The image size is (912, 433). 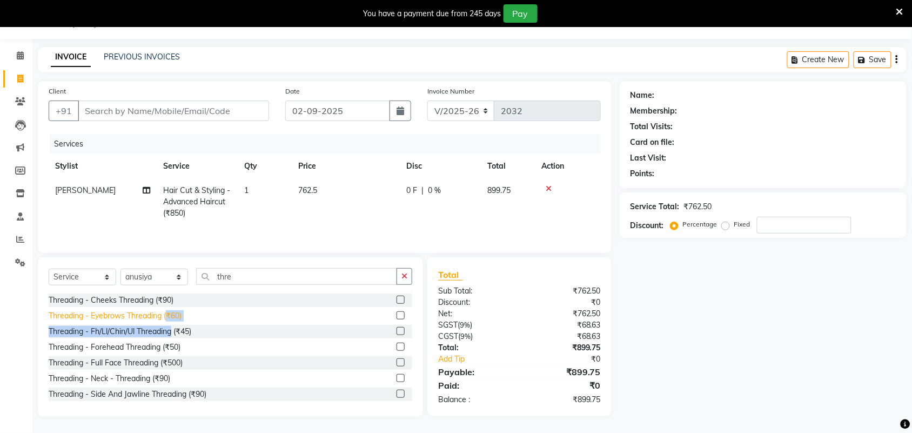 I want to click on span: 1, so click(x=246, y=190).